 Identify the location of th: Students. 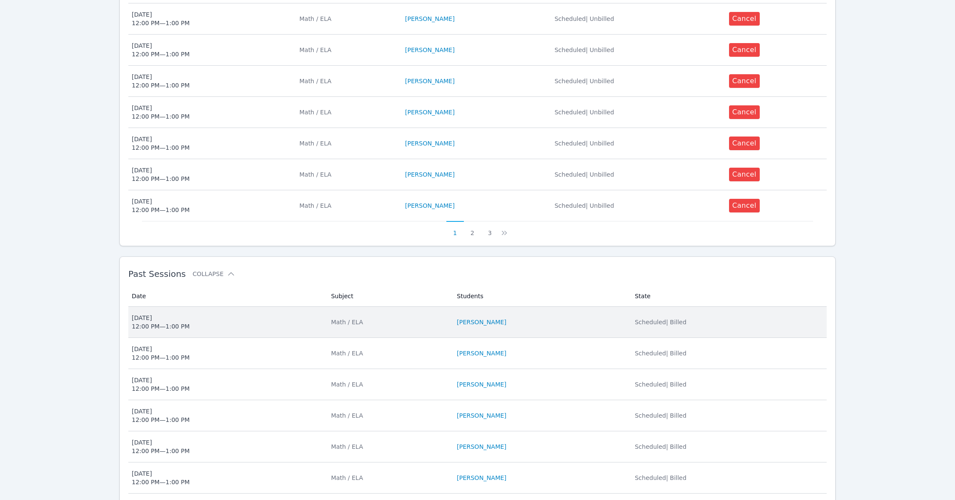
(540, 296).